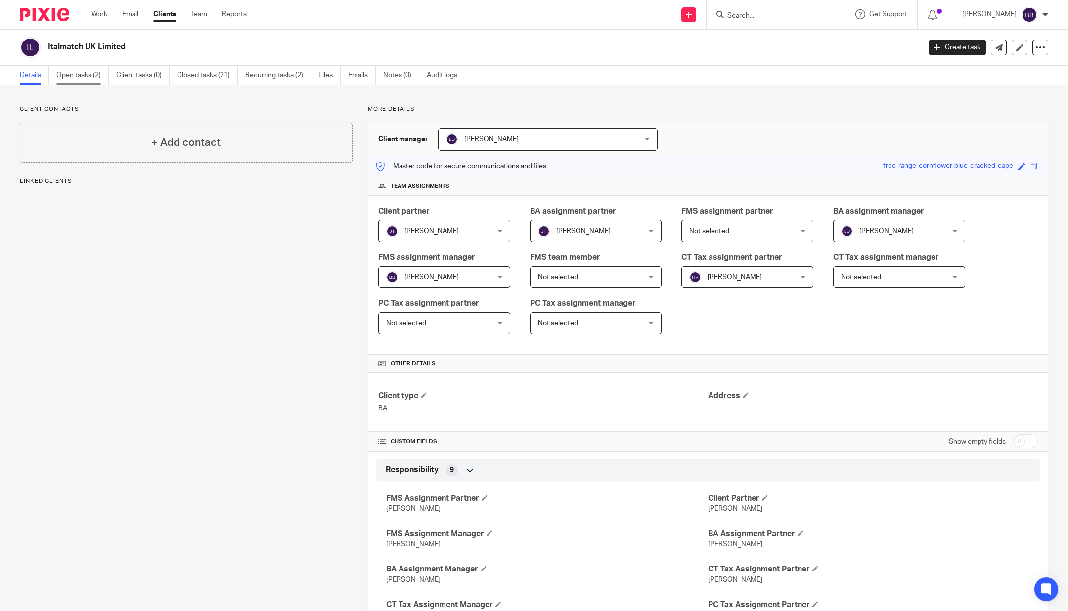  Describe the element at coordinates (878, 212) in the screenshot. I see `span: BA assignment manager` at that location.